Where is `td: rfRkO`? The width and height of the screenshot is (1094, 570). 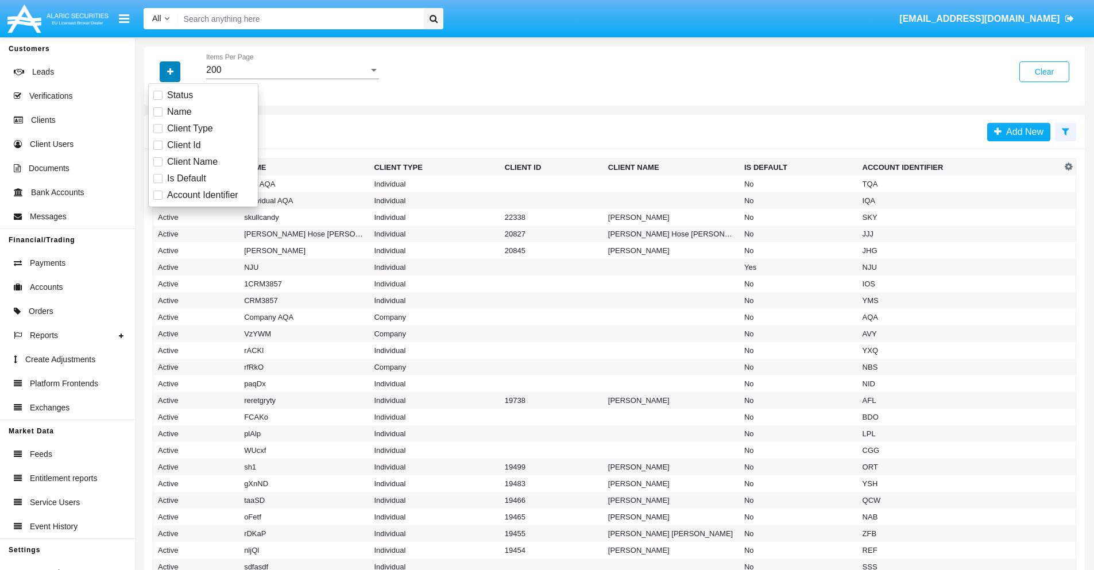
td: rfRkO is located at coordinates (304, 367).